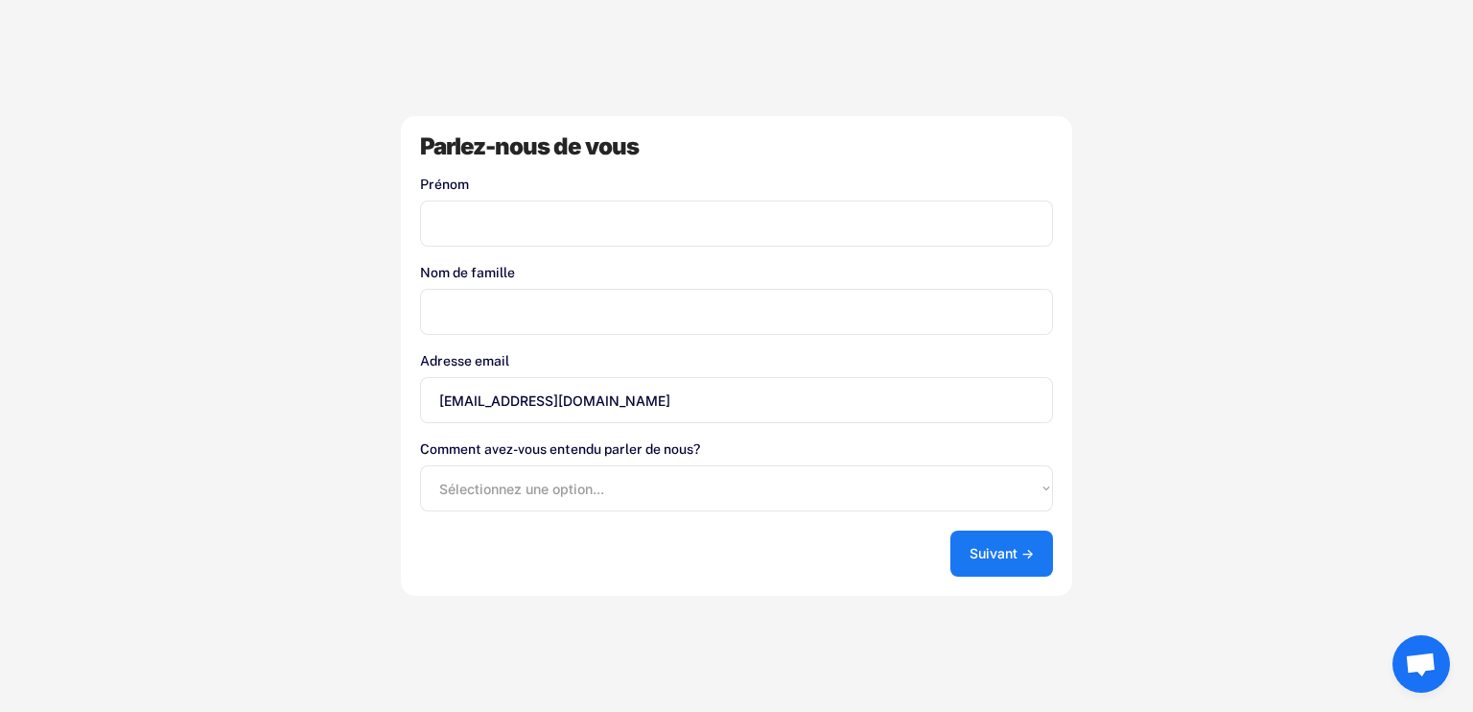 The width and height of the screenshot is (1473, 712). I want to click on button: Suivant →, so click(1001, 553).